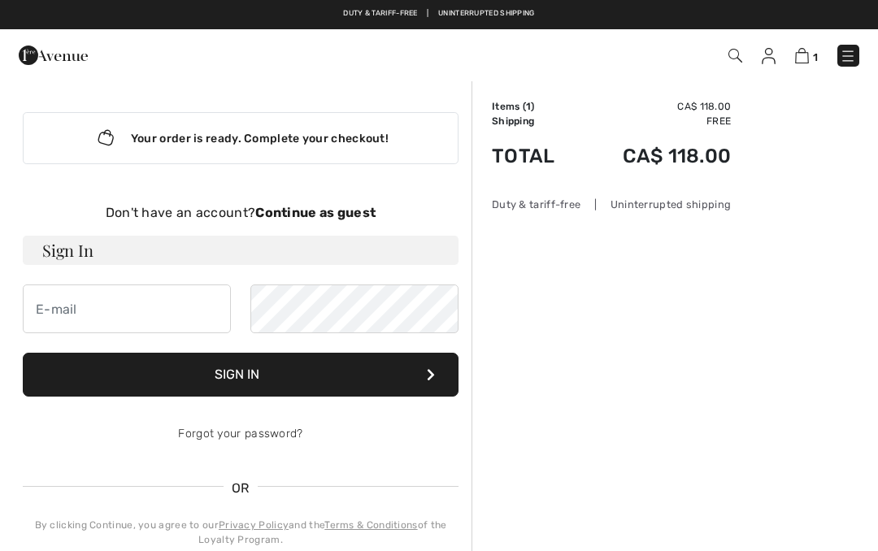 This screenshot has width=878, height=551. I want to click on h3: Sign In, so click(241, 251).